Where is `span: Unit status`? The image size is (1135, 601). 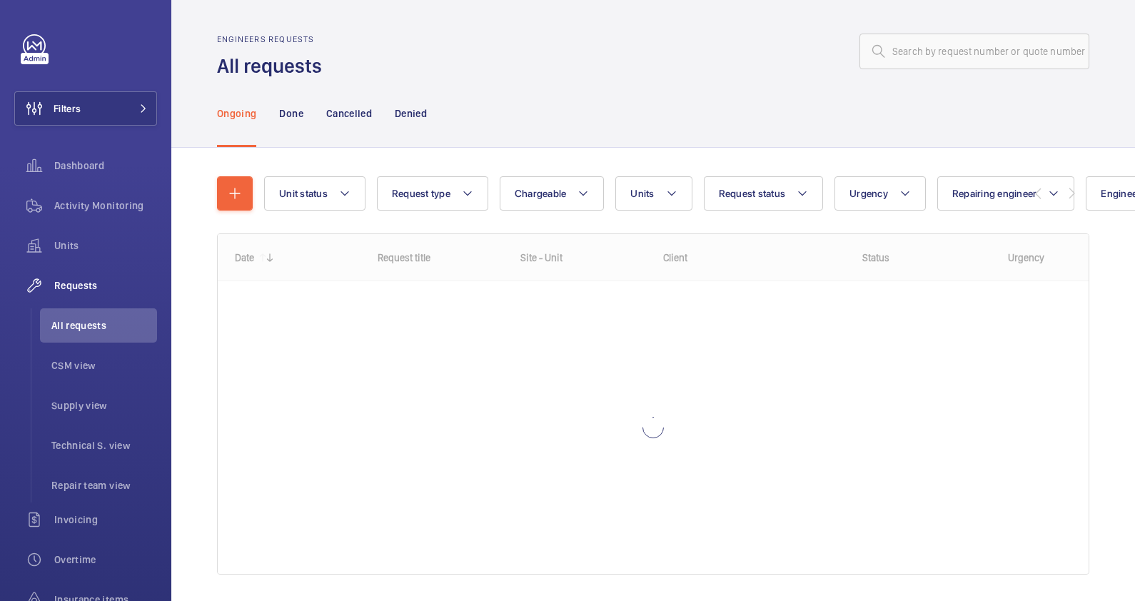
span: Unit status is located at coordinates (303, 194).